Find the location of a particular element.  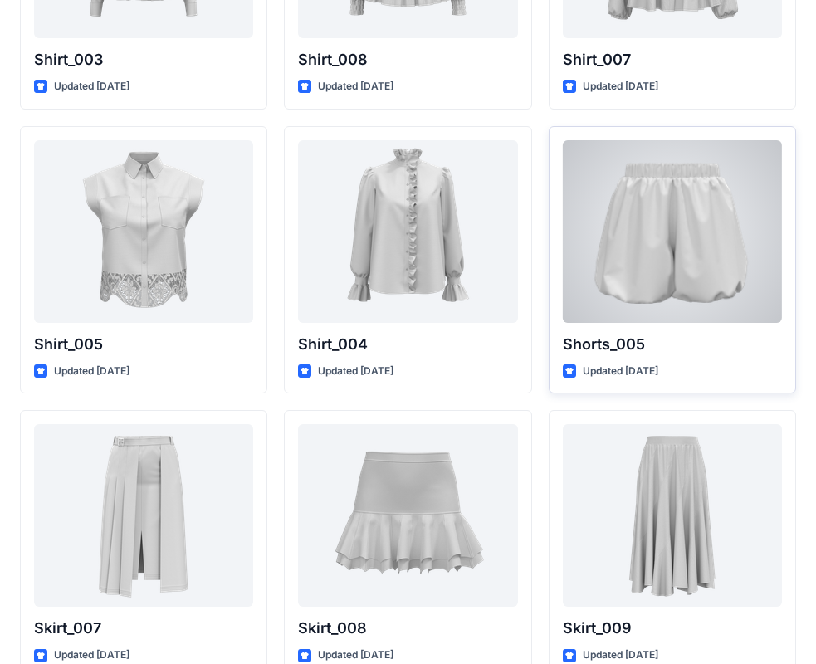

p: Shirt_004 is located at coordinates (408, 345).